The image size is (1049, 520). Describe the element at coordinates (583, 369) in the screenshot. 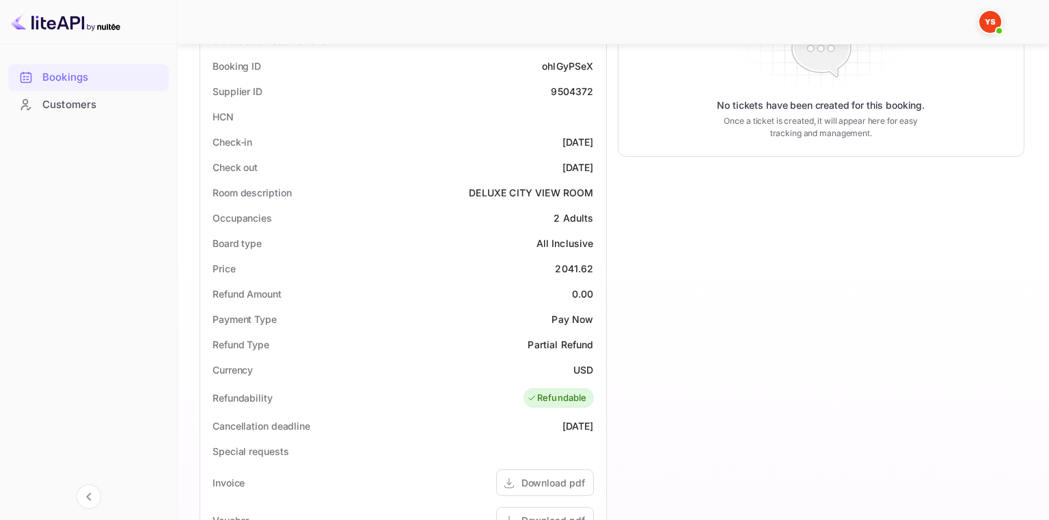

I see `div: USD` at that location.